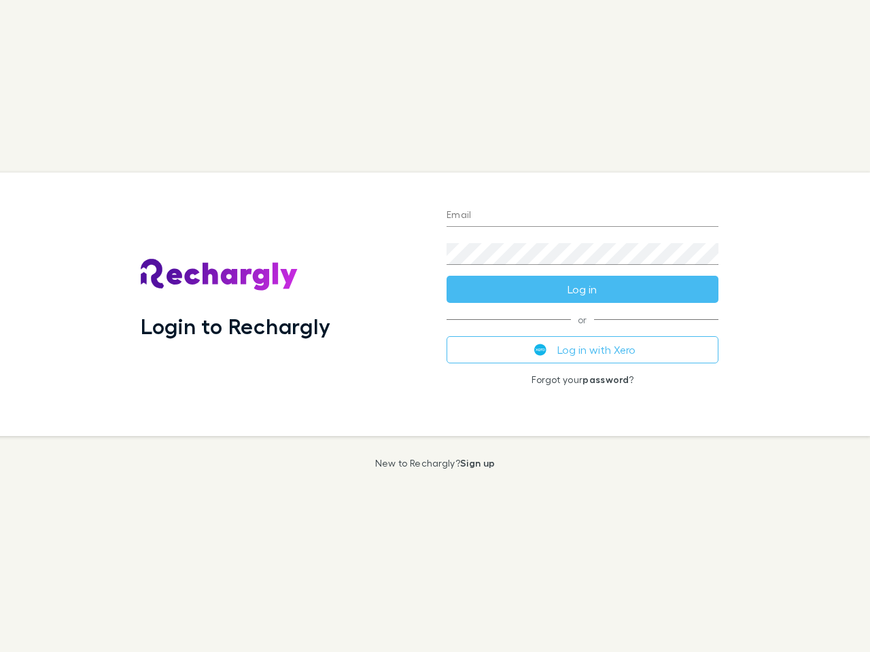 This screenshot has height=652, width=870. Describe the element at coordinates (582, 289) in the screenshot. I see `button: Log in` at that location.